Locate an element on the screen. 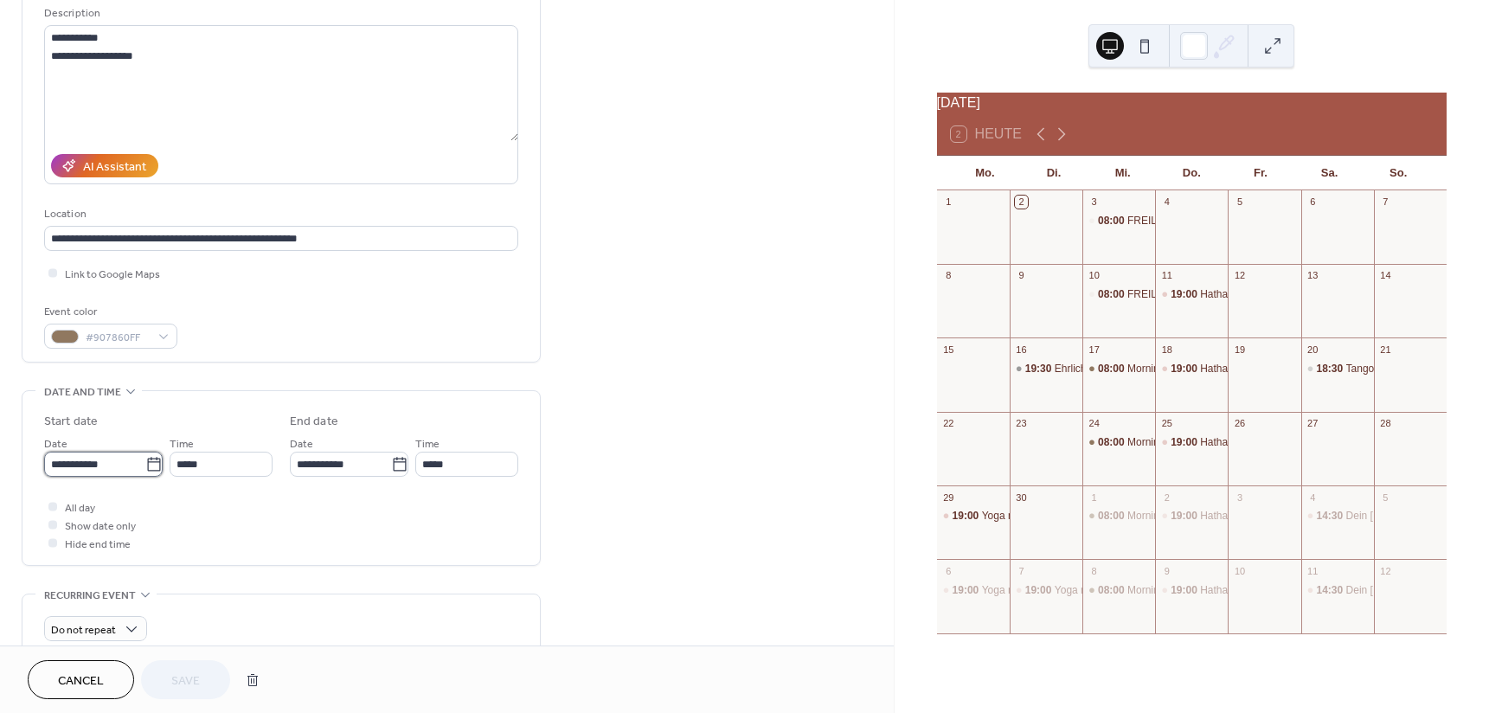 The width and height of the screenshot is (1489, 713). div: 21 is located at coordinates (1385, 349).